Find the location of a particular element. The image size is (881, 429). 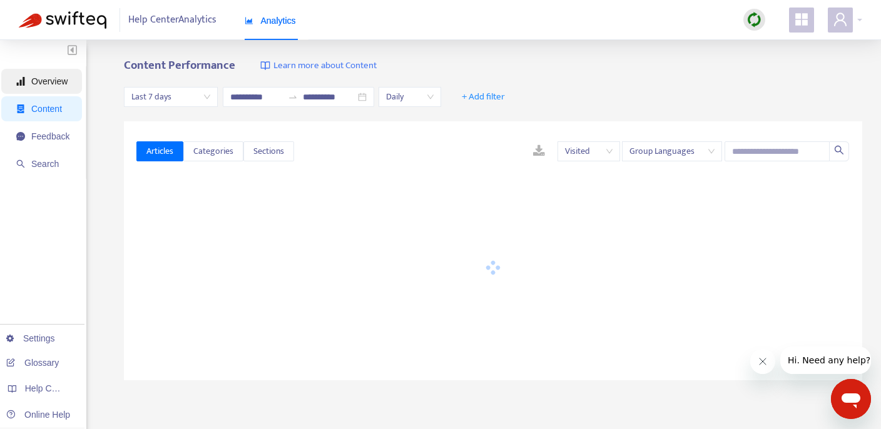

button: + Add filter is located at coordinates (483, 97).